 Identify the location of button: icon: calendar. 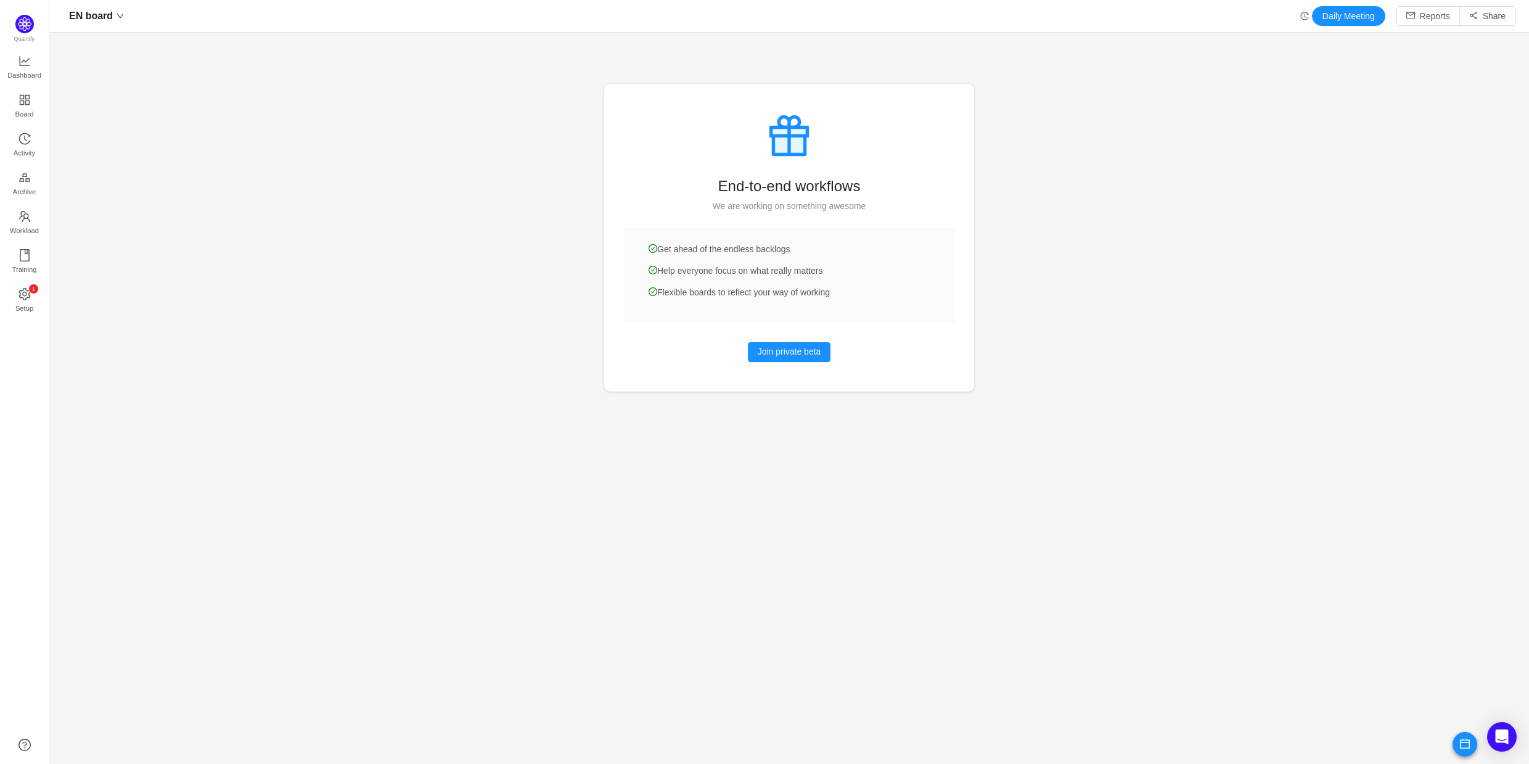
(1465, 744).